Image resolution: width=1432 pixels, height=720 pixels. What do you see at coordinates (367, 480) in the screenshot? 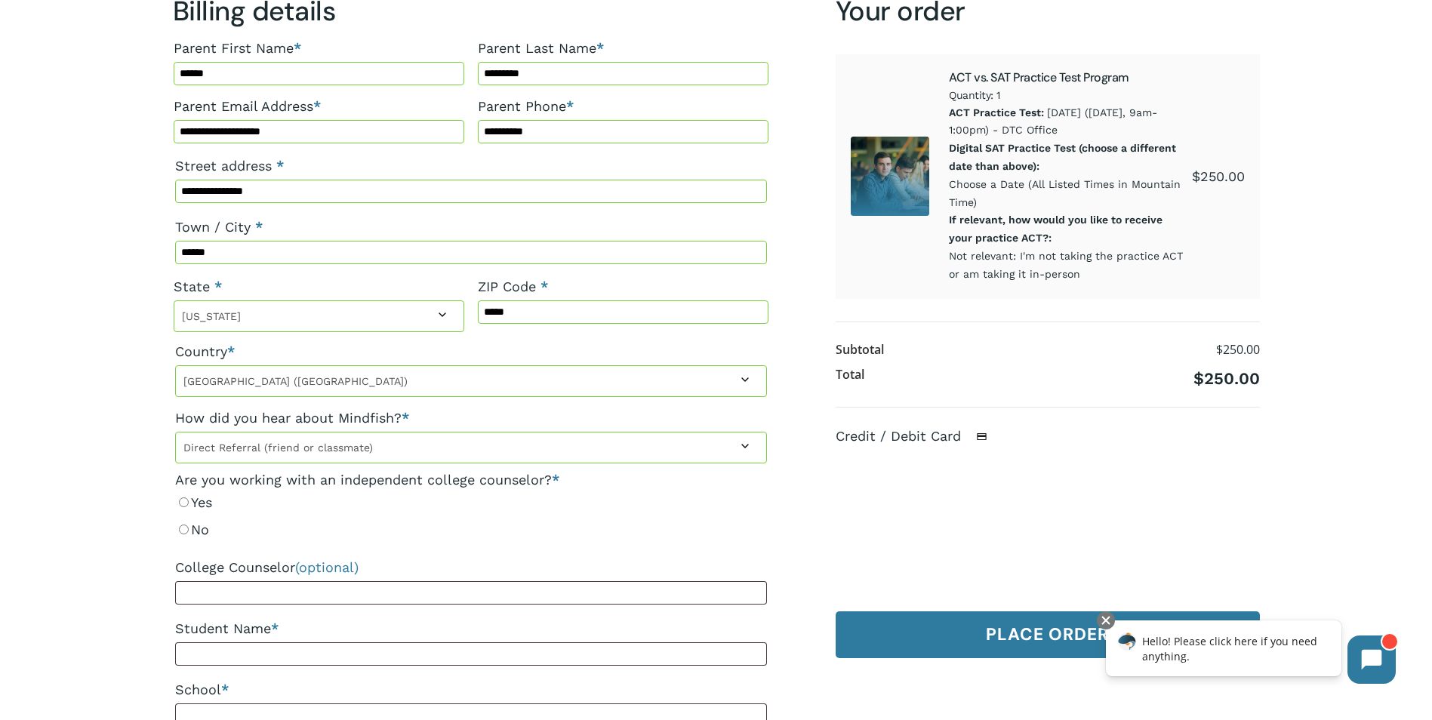
I see `legend: Are you working with an independent college counselor?` at bounding box center [367, 480].